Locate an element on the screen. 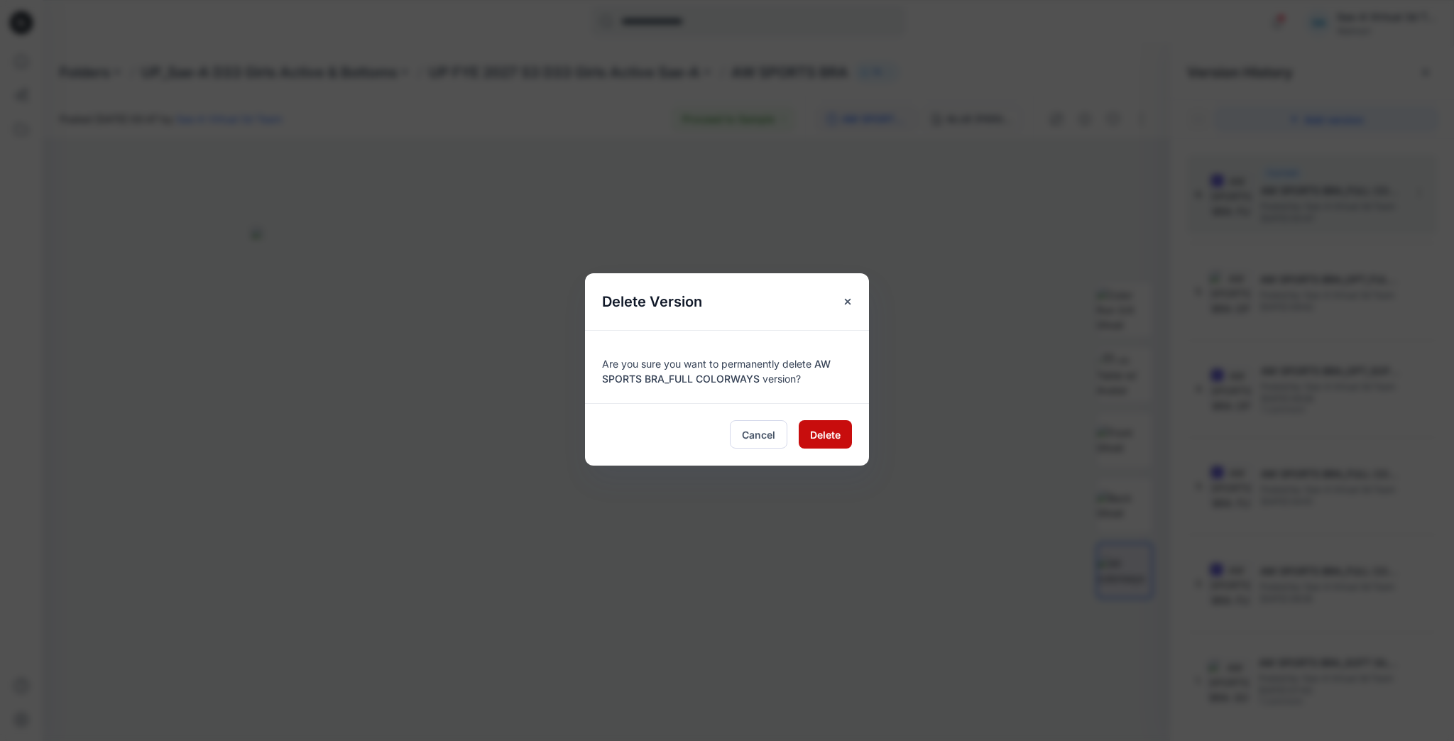 The height and width of the screenshot is (741, 1454). span: AW SPORTS BRA_FULL COLORWAYS is located at coordinates (716, 371).